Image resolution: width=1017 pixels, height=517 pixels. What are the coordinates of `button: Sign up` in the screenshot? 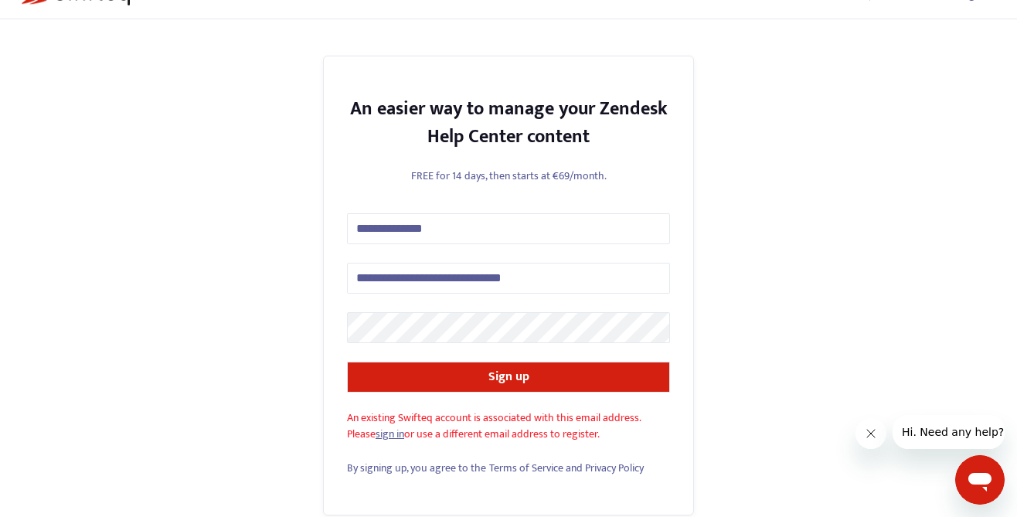 It's located at (508, 377).